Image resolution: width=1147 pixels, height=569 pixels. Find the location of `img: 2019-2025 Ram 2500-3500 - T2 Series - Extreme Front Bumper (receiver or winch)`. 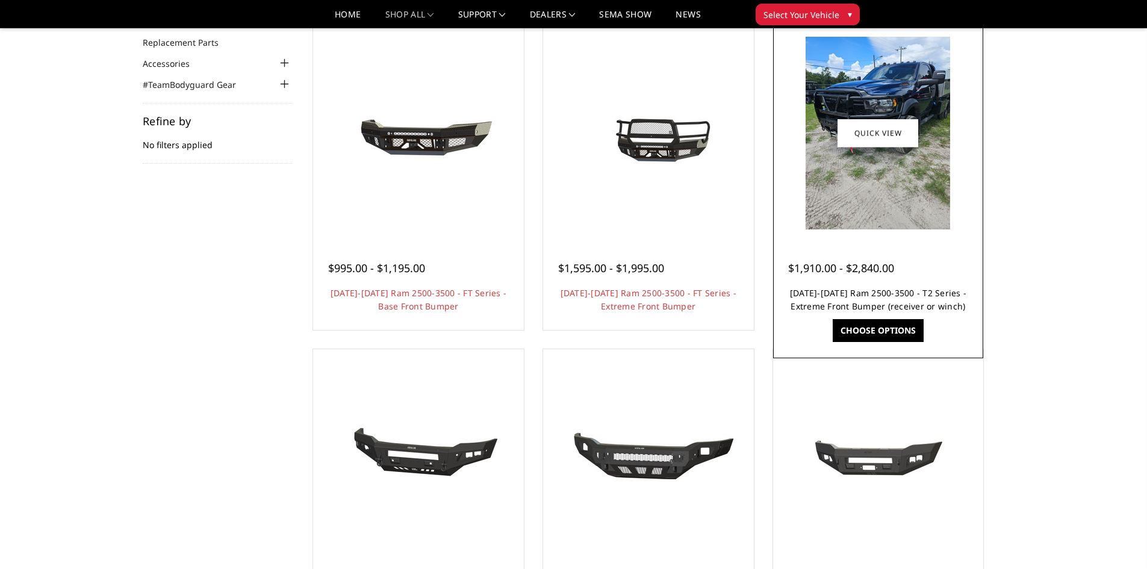

img: 2019-2025 Ram 2500-3500 - T2 Series - Extreme Front Bumper (receiver or winch) is located at coordinates (878, 133).